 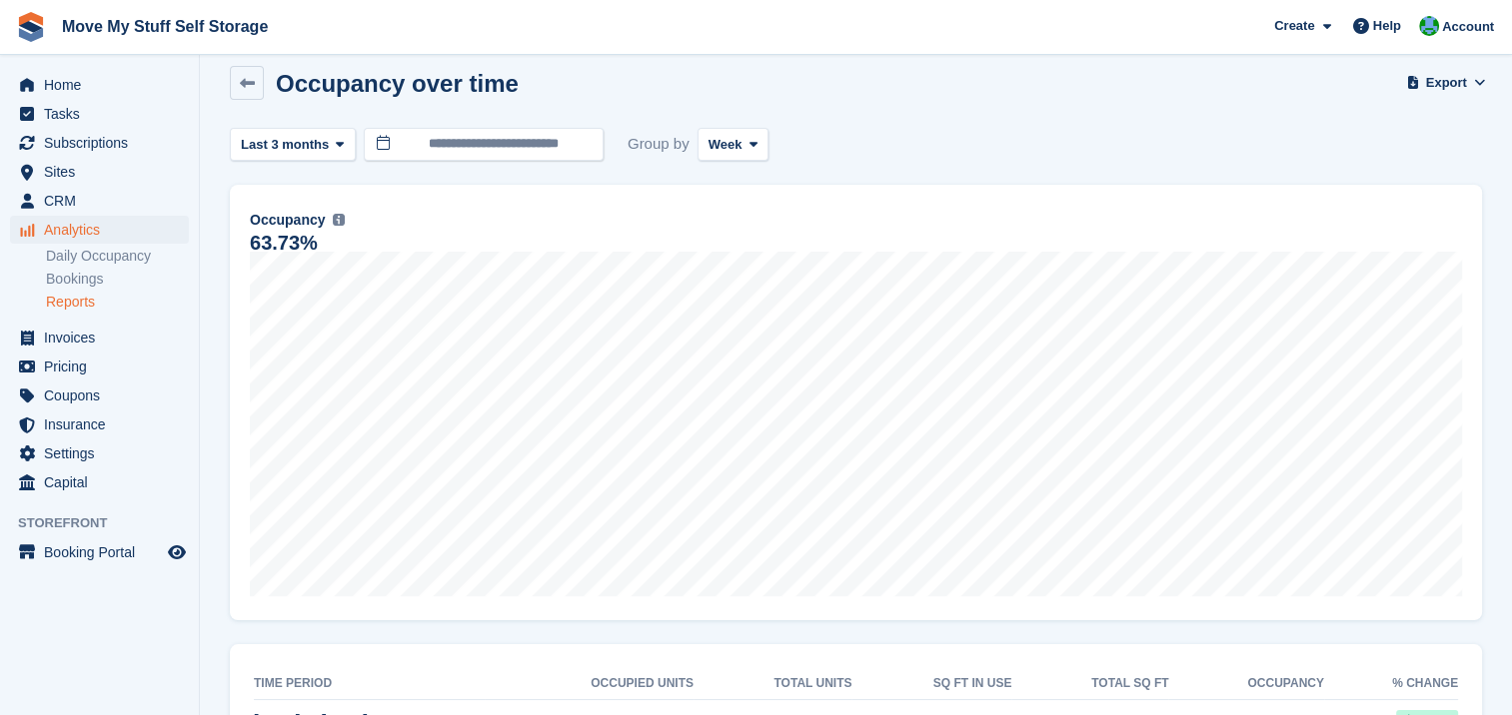 I want to click on span: Last 3 months, so click(x=285, y=145).